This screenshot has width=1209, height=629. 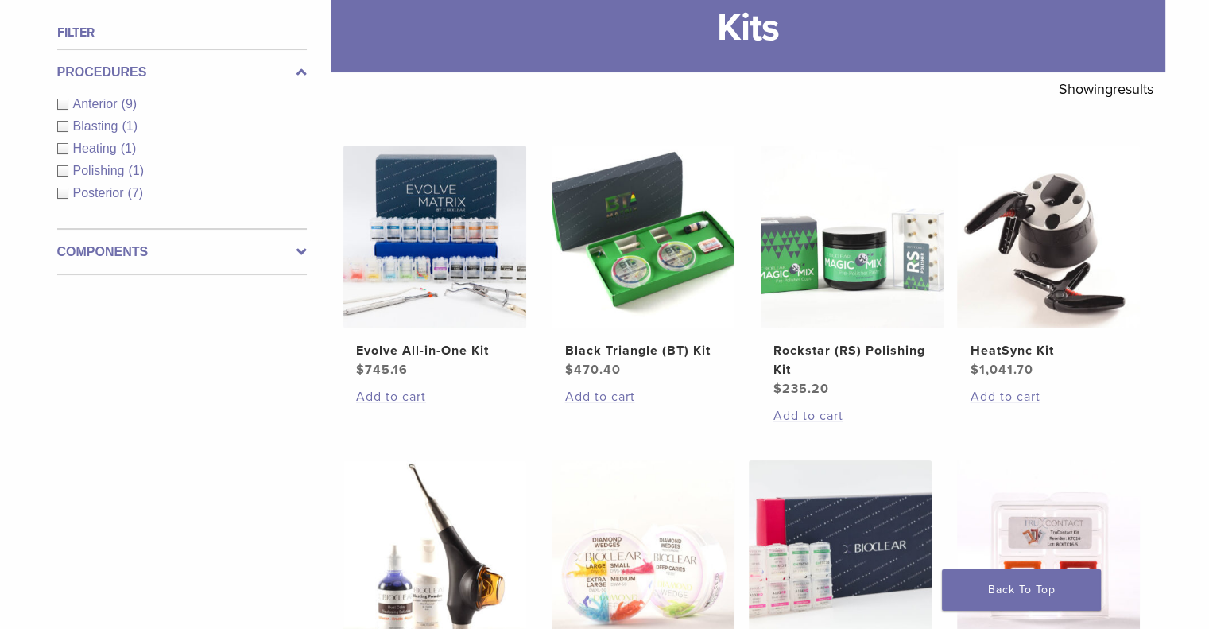 What do you see at coordinates (136, 192) in the screenshot?
I see `span: (7)` at bounding box center [136, 192].